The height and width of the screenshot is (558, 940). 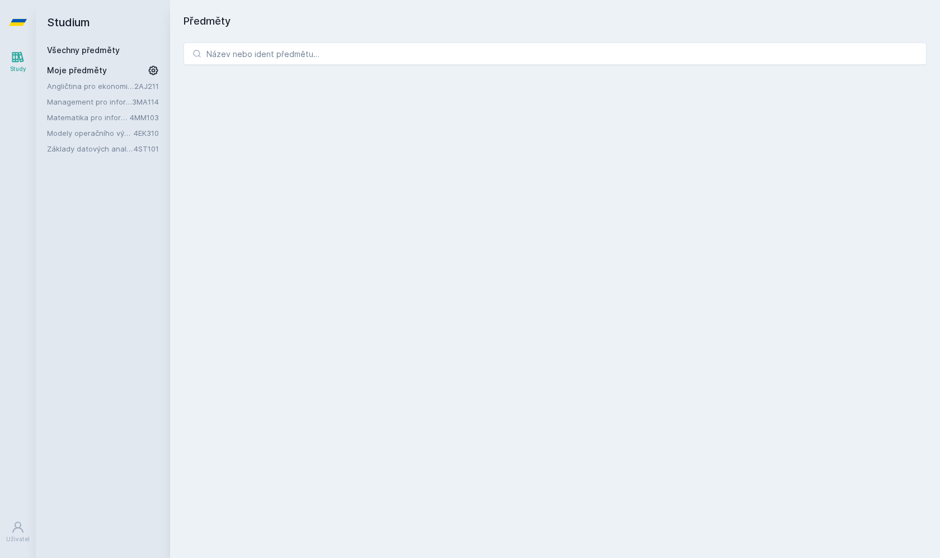 What do you see at coordinates (18, 69) in the screenshot?
I see `div: Study` at bounding box center [18, 69].